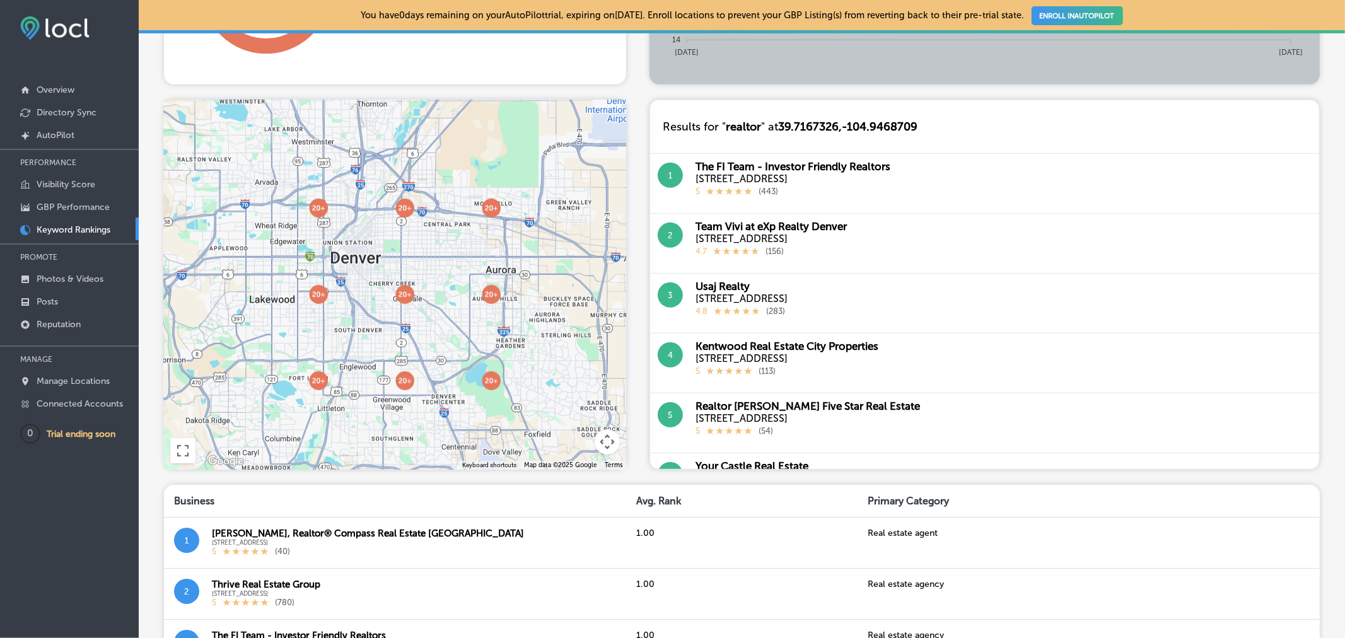 This screenshot has width=1345, height=638. What do you see at coordinates (66, 184) in the screenshot?
I see `p: Visibility Score` at bounding box center [66, 184].